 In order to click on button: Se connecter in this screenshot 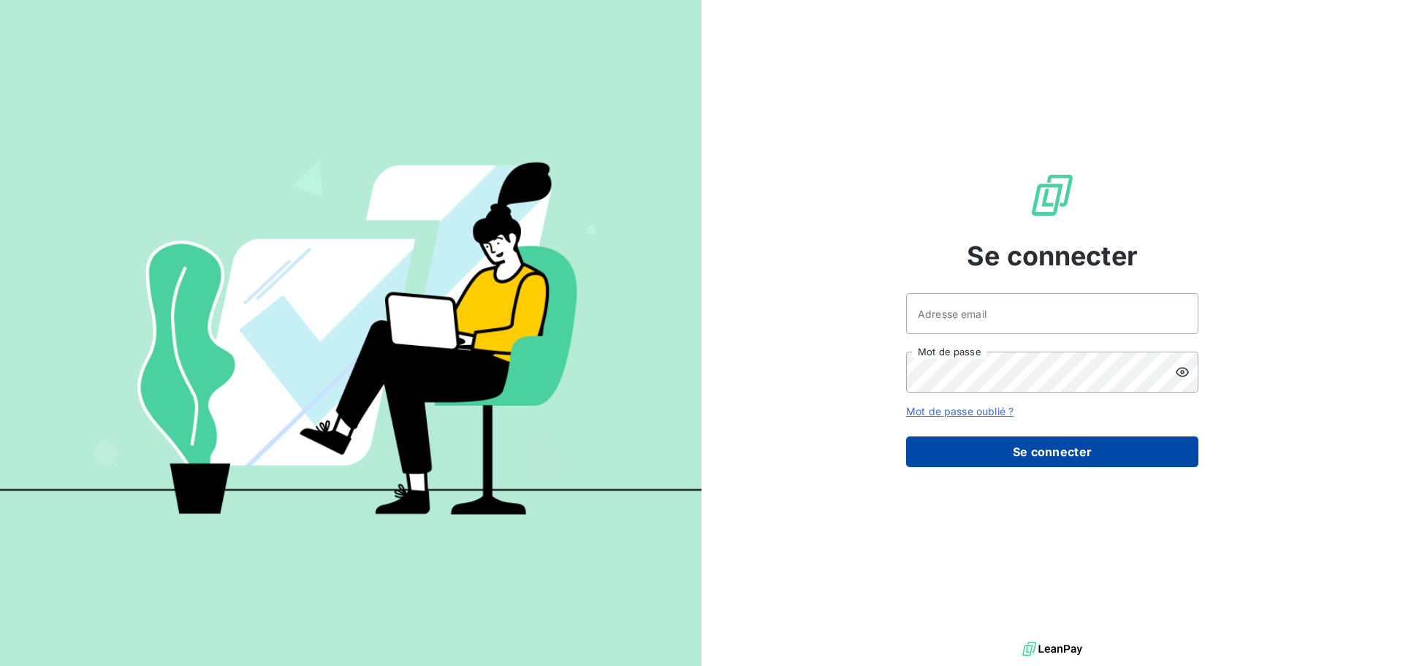, I will do `click(1052, 452)`.